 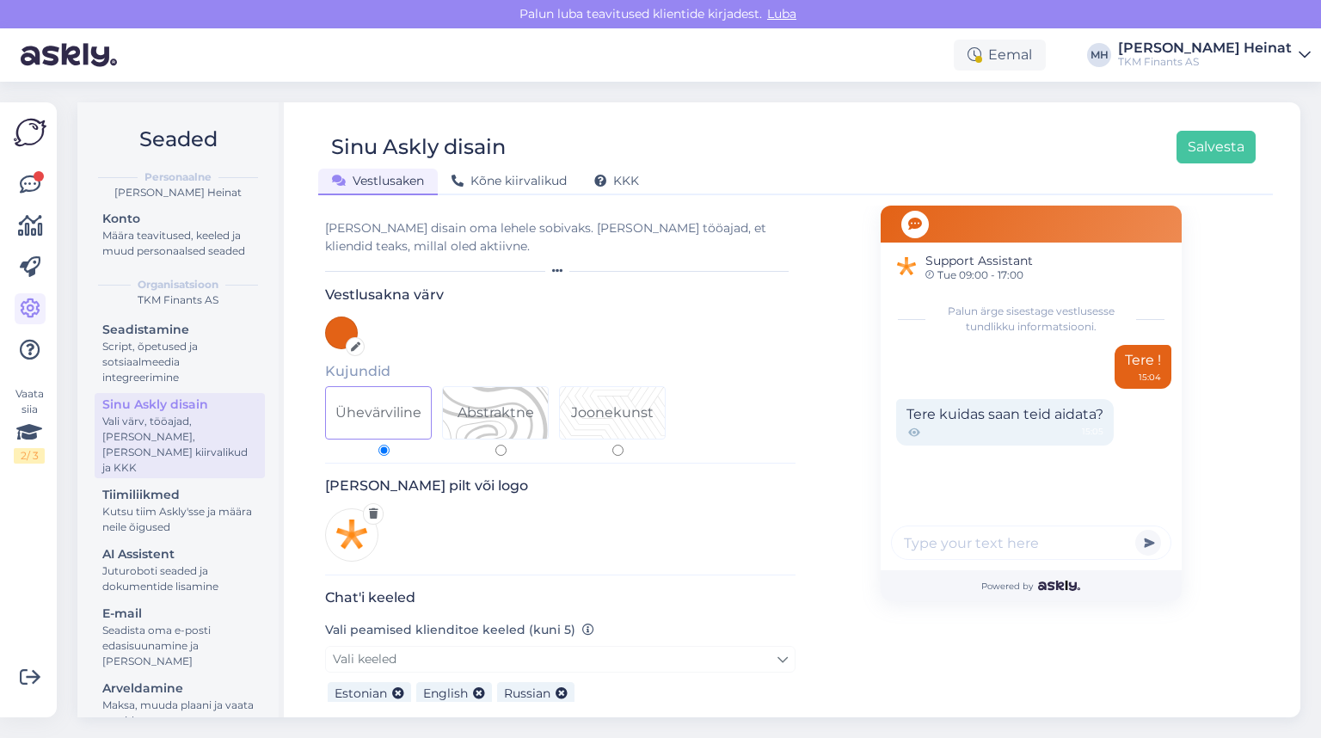 What do you see at coordinates (782, 14) in the screenshot?
I see `span: Luba` at bounding box center [782, 14].